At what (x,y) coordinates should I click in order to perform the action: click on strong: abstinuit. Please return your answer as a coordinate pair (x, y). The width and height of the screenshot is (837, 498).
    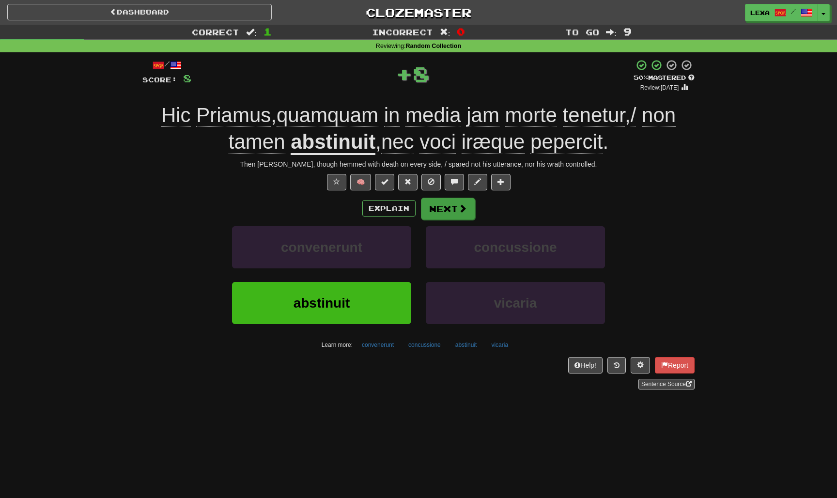
    Looking at the image, I should click on (333, 142).